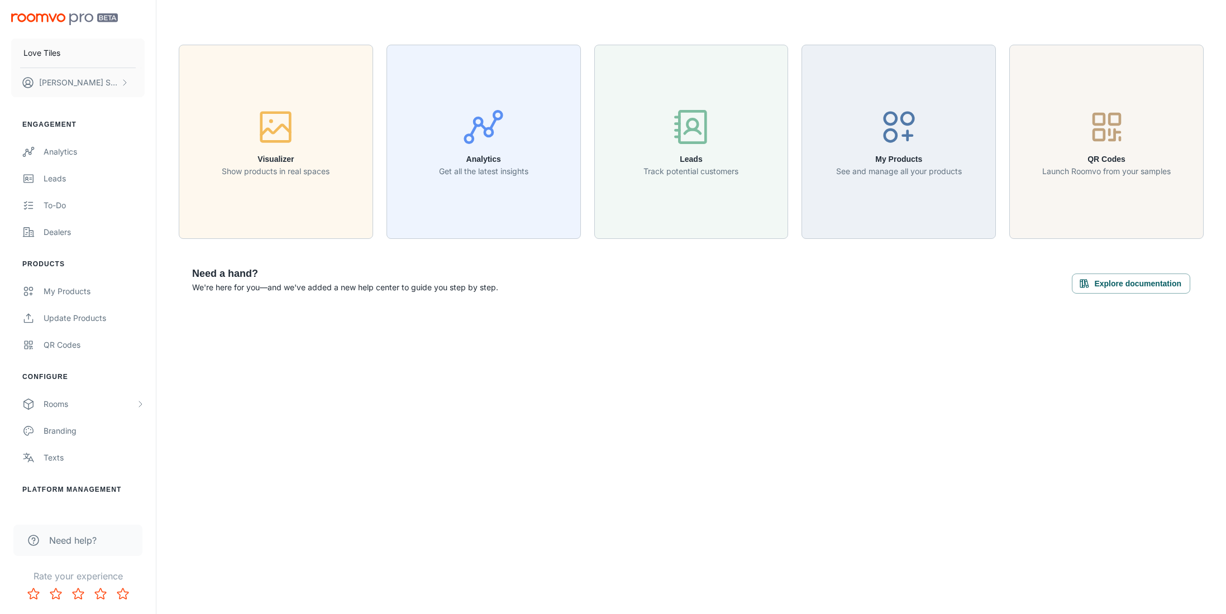 The width and height of the screenshot is (1226, 614). I want to click on p: Get all the latest insights, so click(484, 171).